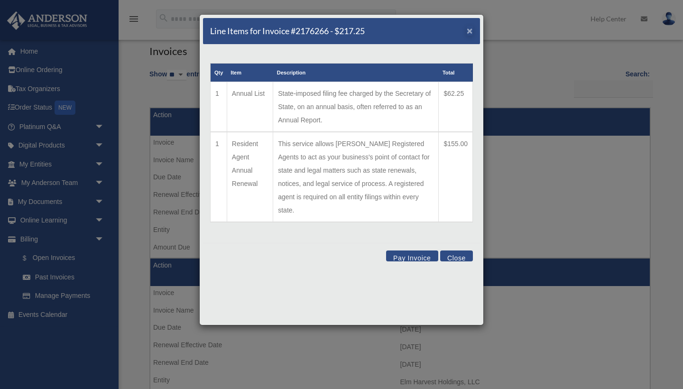 This screenshot has height=389, width=683. Describe the element at coordinates (288, 31) in the screenshot. I see `h5: Line Items for Invoice #2176266 - $217.25` at that location.